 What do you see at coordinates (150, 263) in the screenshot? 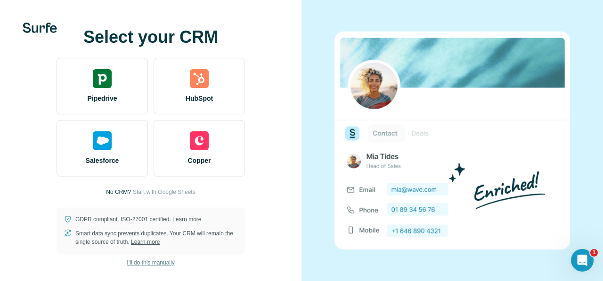
I see `span: I’ll do this manually` at bounding box center [150, 263].